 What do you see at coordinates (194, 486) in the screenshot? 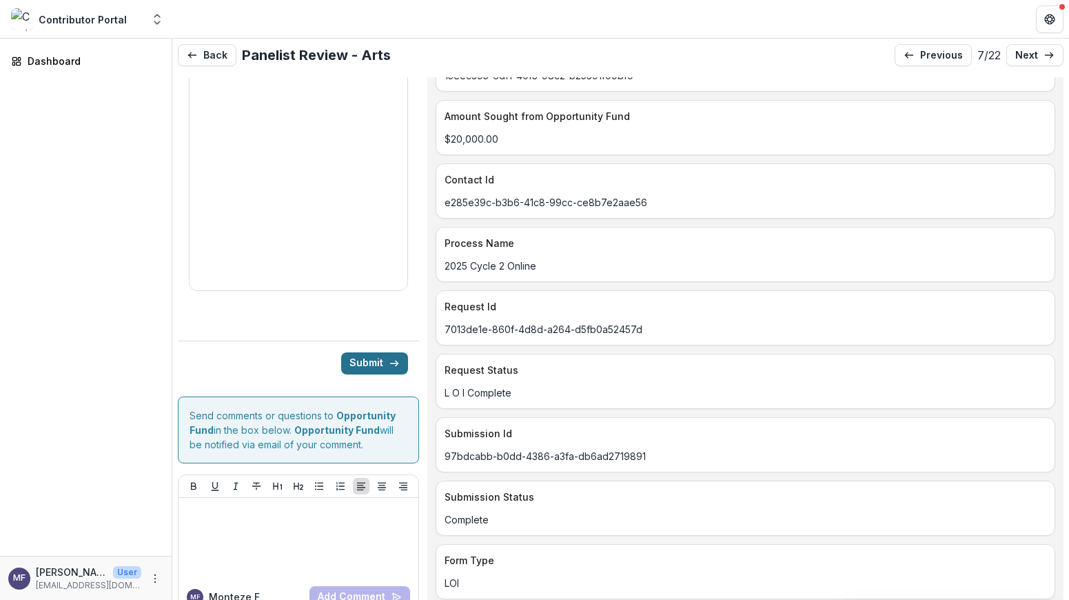
I see `button: Bold` at bounding box center [194, 486].